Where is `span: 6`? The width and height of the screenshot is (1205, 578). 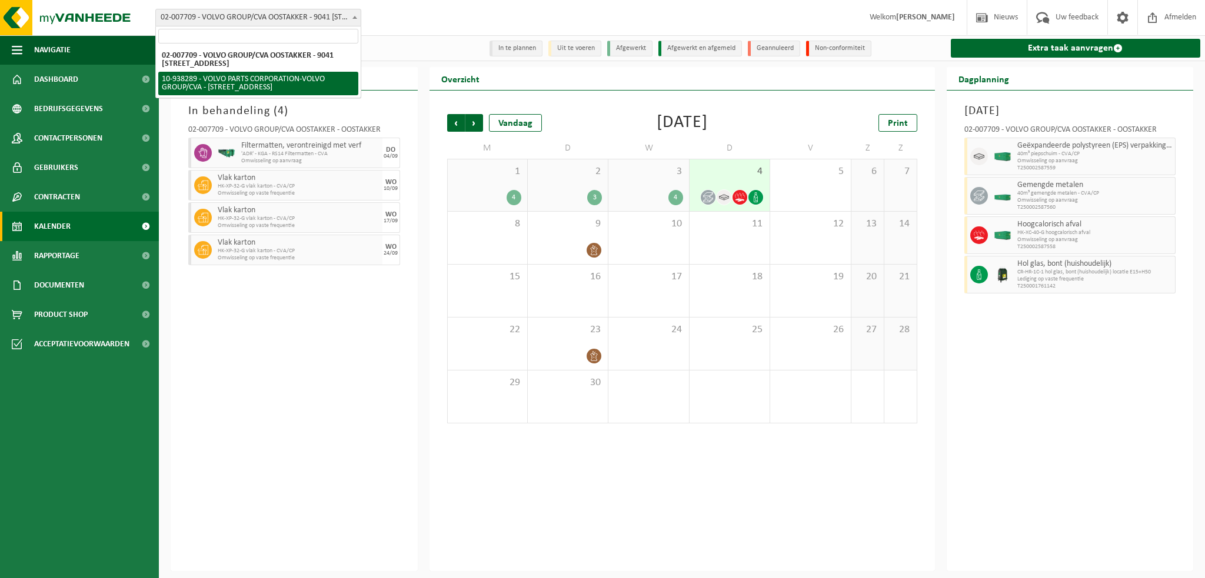
span: 6 is located at coordinates (867, 172).